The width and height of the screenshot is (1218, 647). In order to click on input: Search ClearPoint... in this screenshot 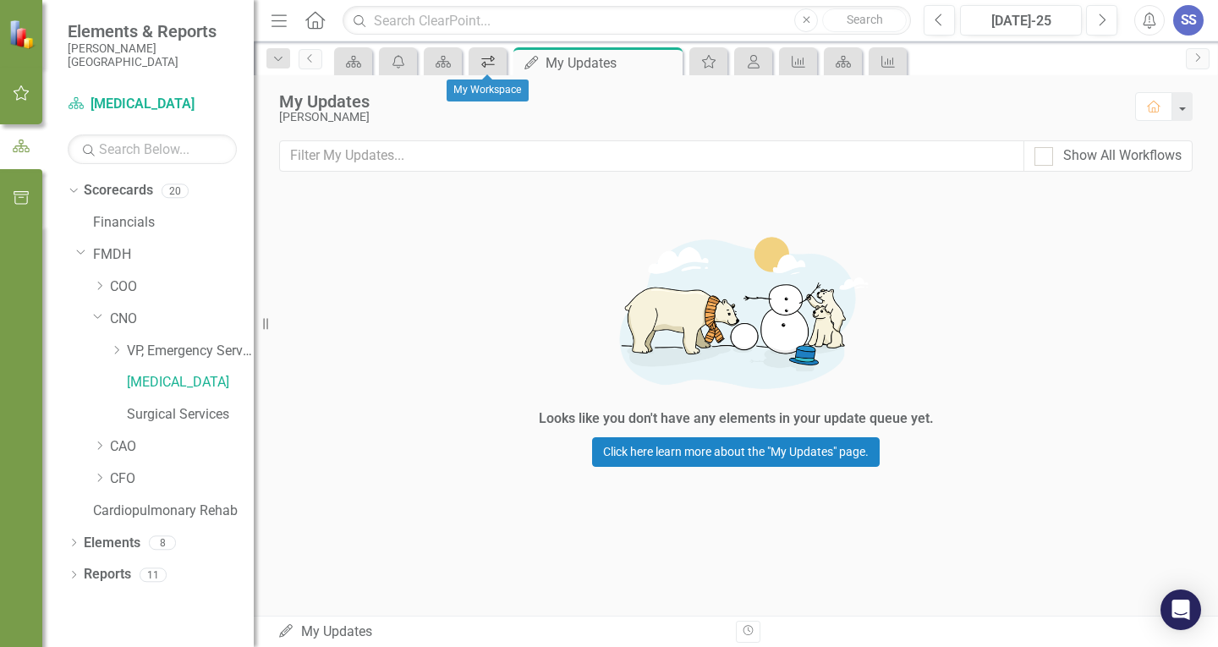, I will do `click(627, 20)`.